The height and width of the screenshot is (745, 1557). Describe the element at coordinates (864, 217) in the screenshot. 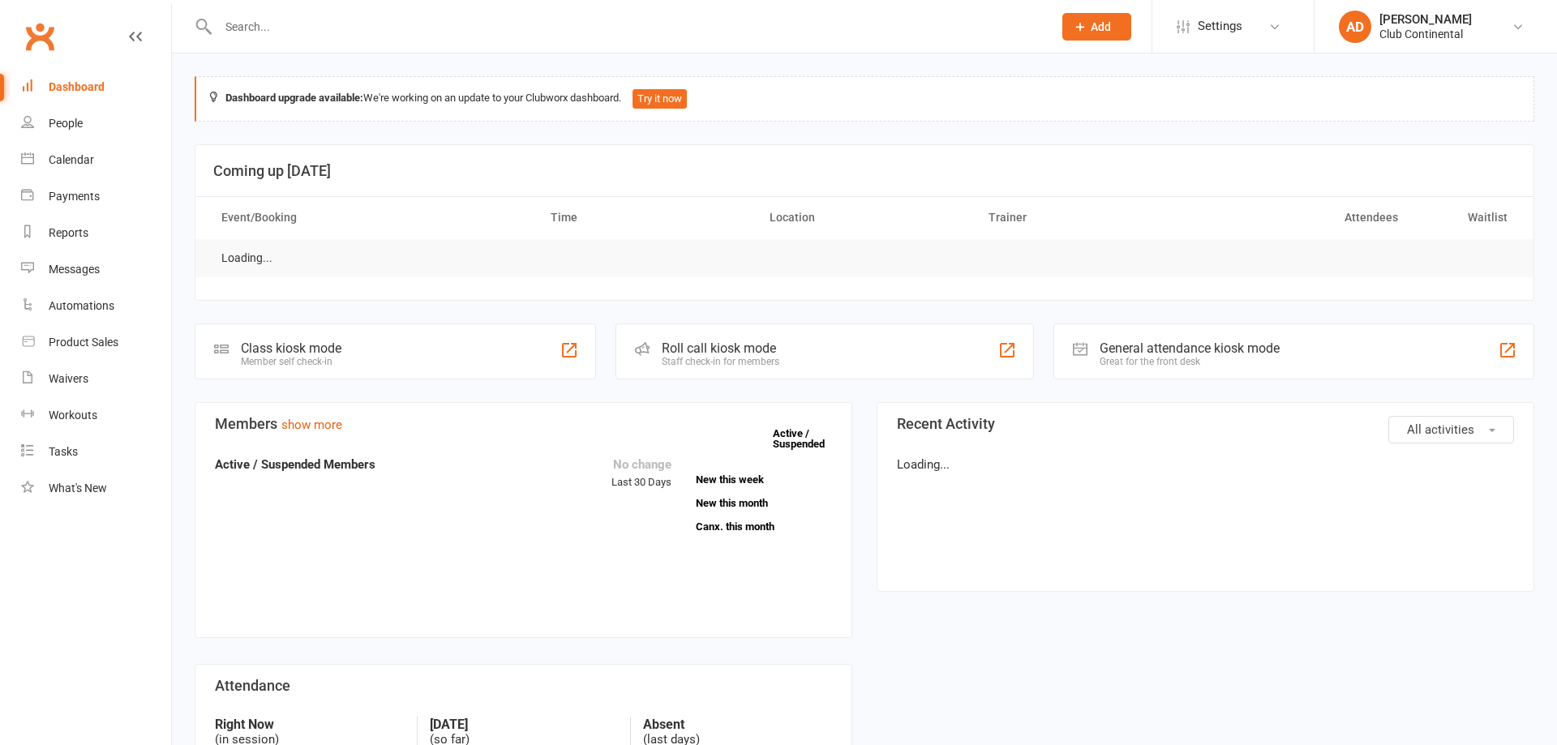

I see `th: Location` at that location.